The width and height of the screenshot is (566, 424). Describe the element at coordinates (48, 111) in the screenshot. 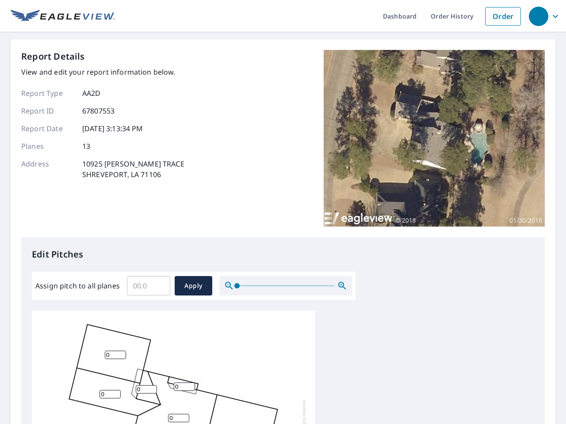

I see `p: Report ID` at that location.